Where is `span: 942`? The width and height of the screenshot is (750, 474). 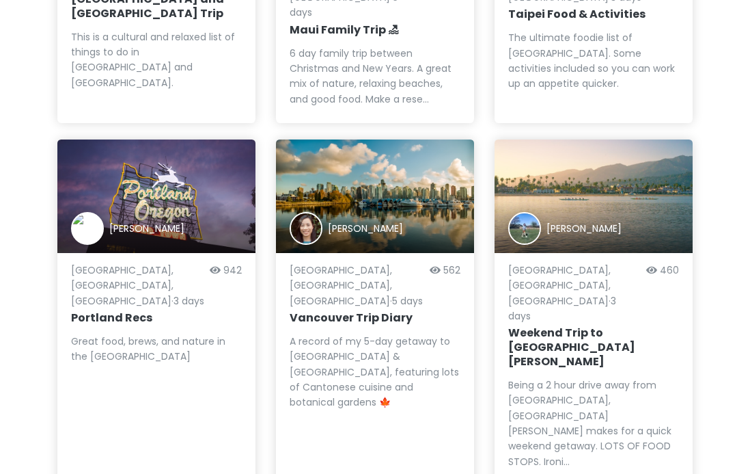
span: 942 is located at coordinates (232, 270).